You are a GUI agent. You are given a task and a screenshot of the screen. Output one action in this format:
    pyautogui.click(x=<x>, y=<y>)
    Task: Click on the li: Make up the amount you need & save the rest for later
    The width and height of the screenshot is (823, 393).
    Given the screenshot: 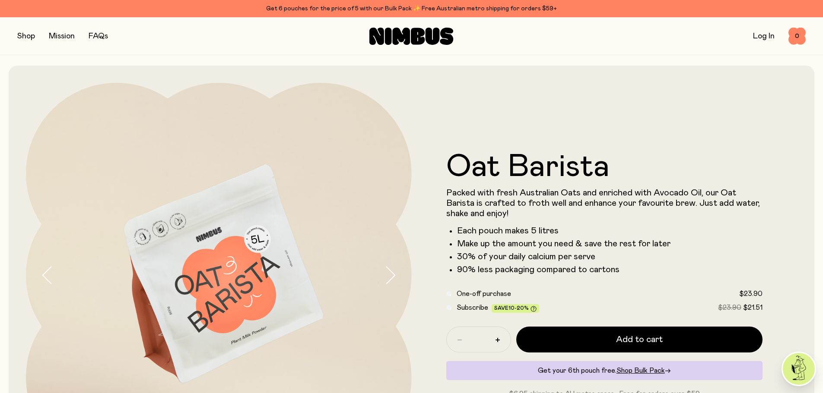 What is the action you would take?
    pyautogui.click(x=610, y=244)
    